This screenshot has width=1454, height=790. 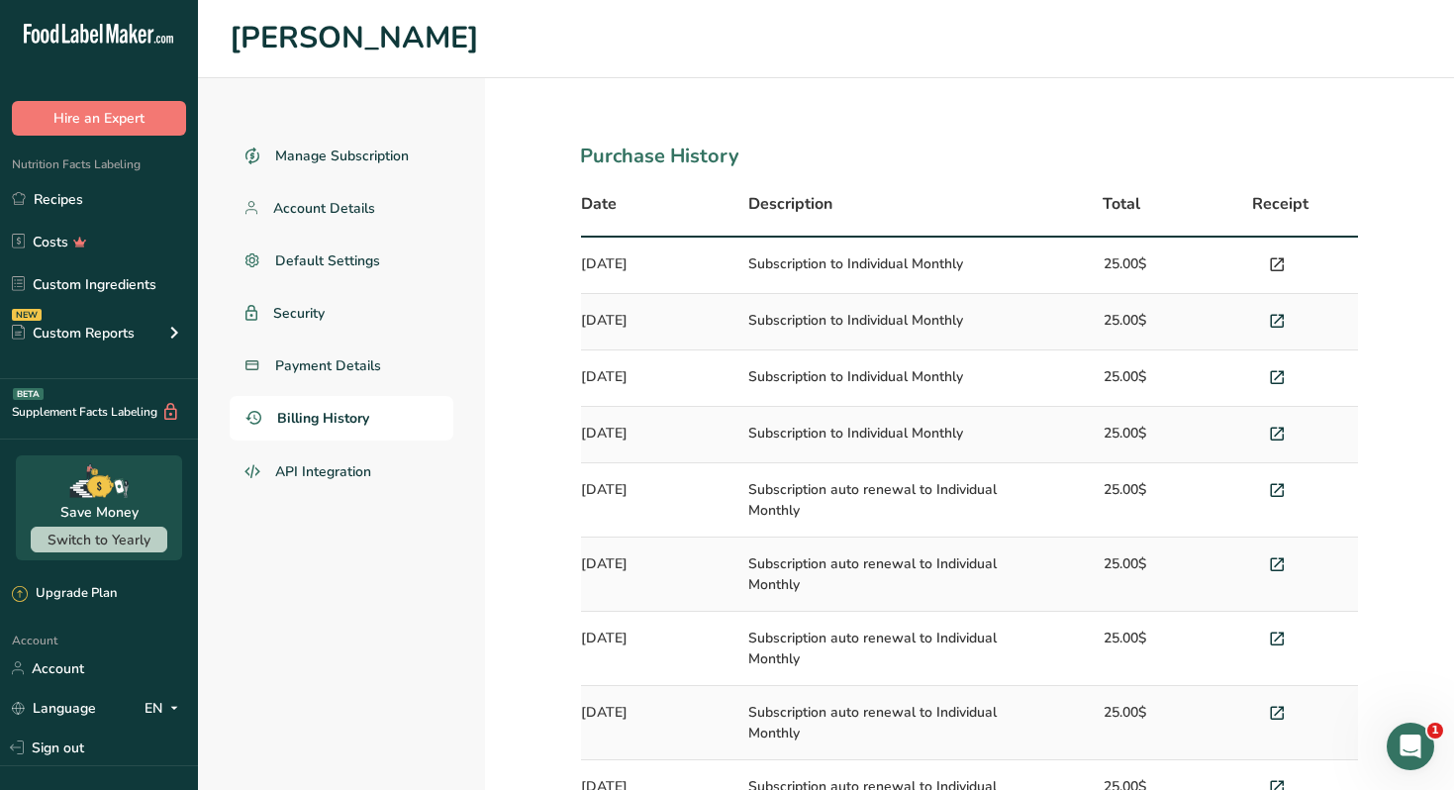 What do you see at coordinates (341, 208) in the screenshot?
I see `a: Account Details` at bounding box center [341, 208].